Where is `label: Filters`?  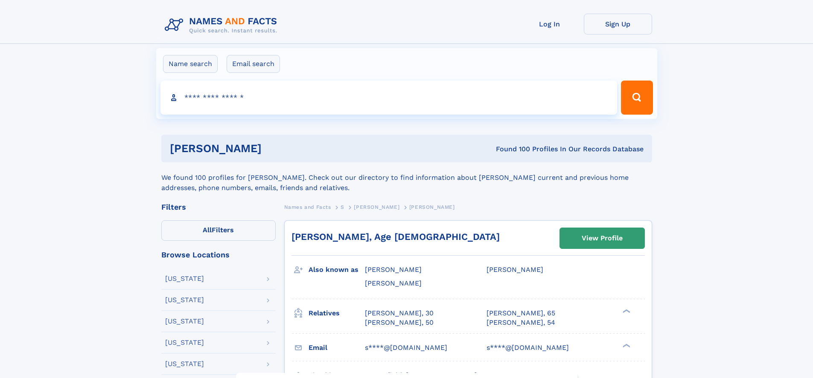 label: Filters is located at coordinates (218, 231).